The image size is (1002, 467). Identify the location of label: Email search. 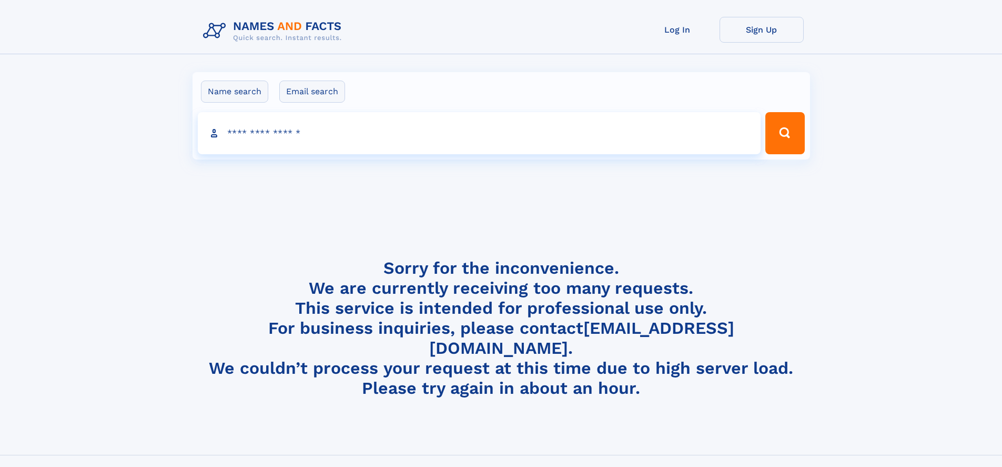
(312, 92).